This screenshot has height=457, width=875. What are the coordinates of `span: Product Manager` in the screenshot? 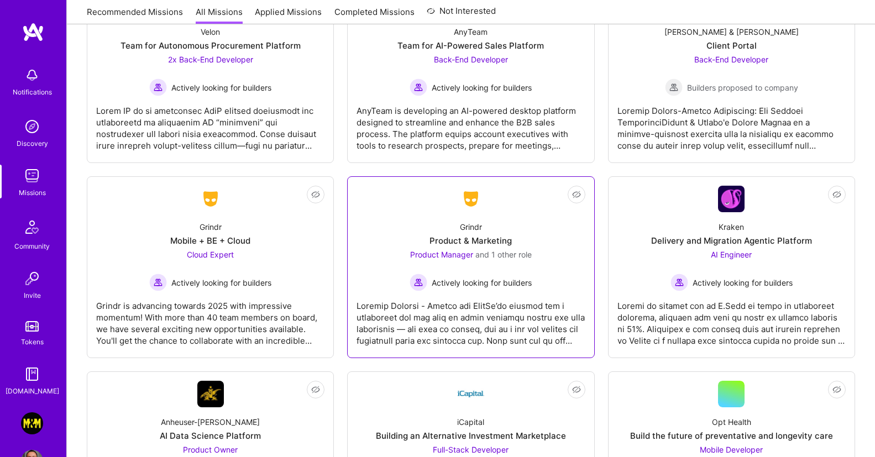 It's located at (442, 254).